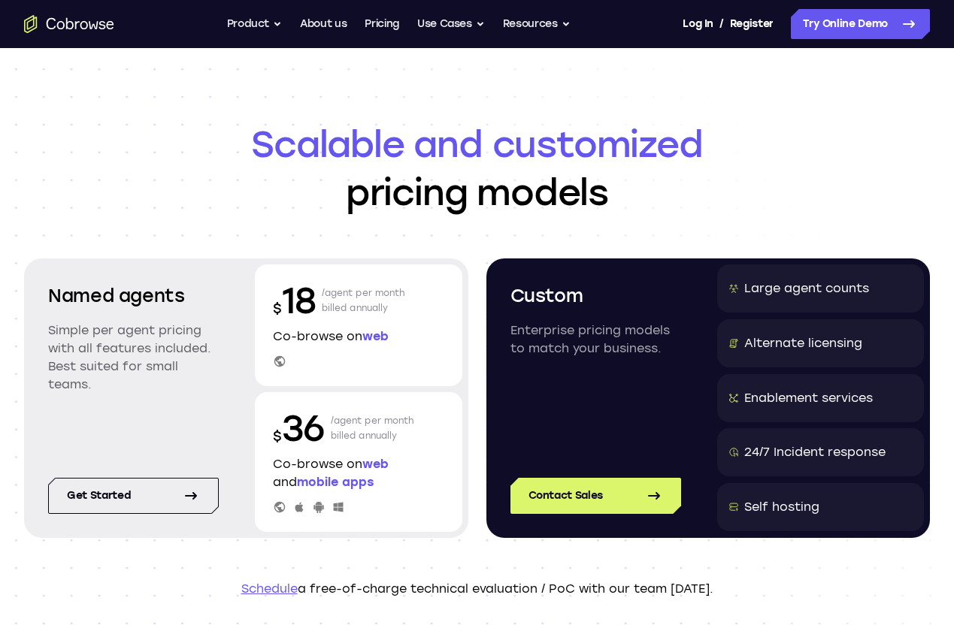  I want to click on div: Large agent counts, so click(806, 289).